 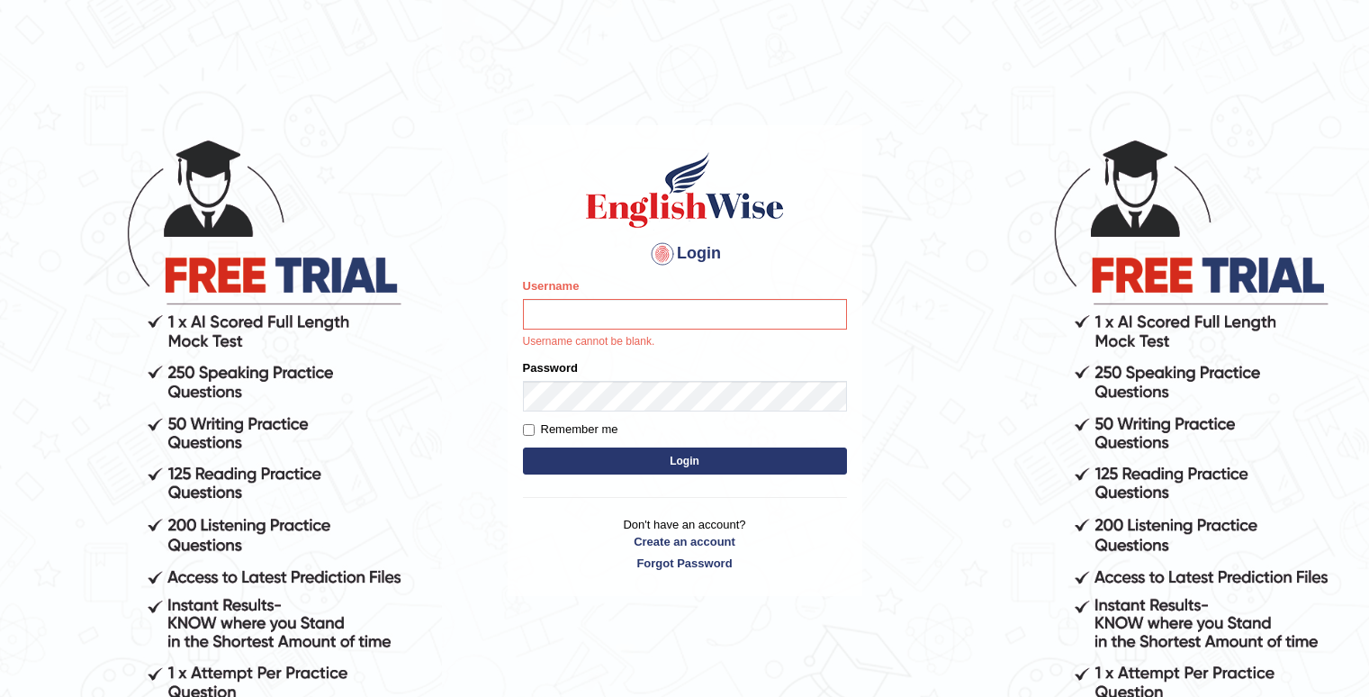 What do you see at coordinates (551, 285) in the screenshot?
I see `label: Username` at bounding box center [551, 285].